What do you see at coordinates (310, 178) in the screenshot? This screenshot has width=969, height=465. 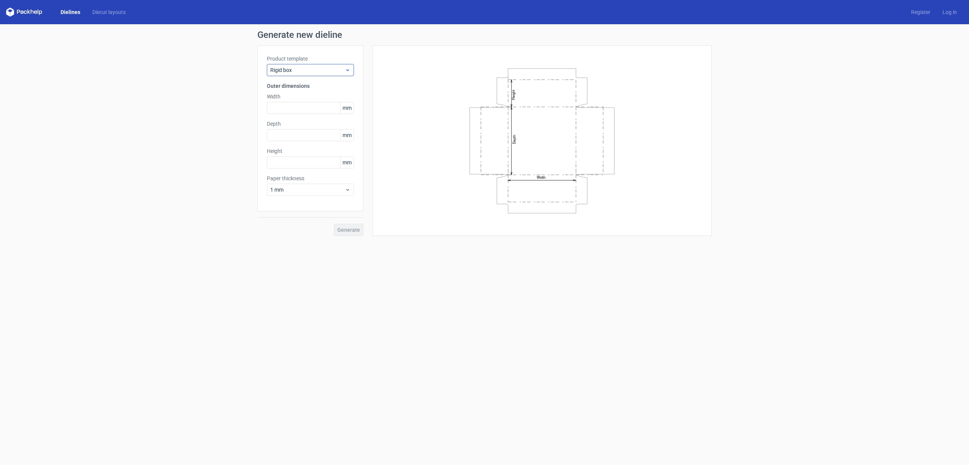 I see `label: Paper thickness` at bounding box center [310, 178].